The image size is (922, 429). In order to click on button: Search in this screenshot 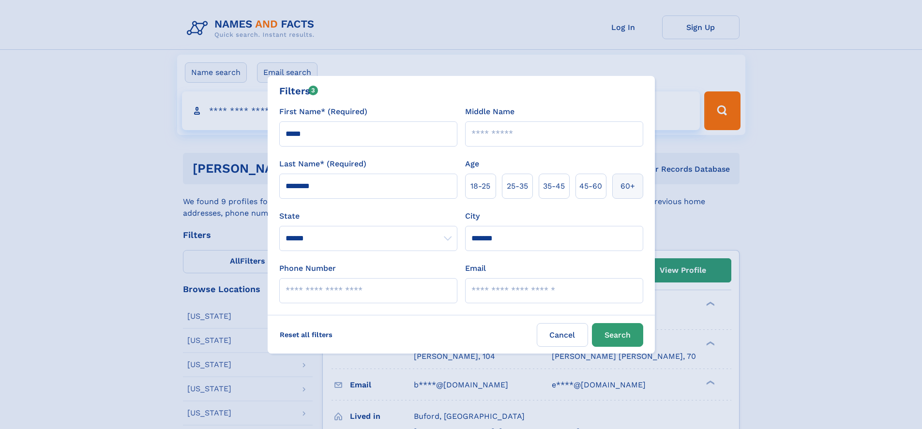, I will do `click(618, 335)`.